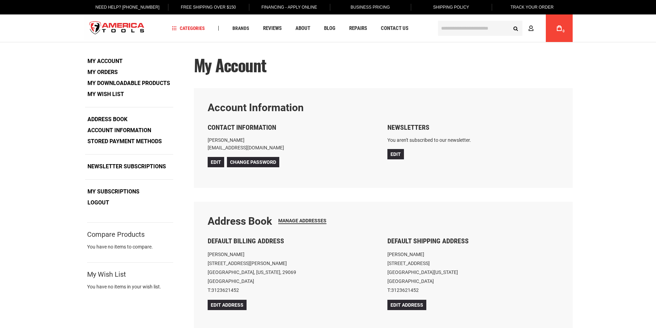  Describe the element at coordinates (272, 28) in the screenshot. I see `span: Reviews` at that location.